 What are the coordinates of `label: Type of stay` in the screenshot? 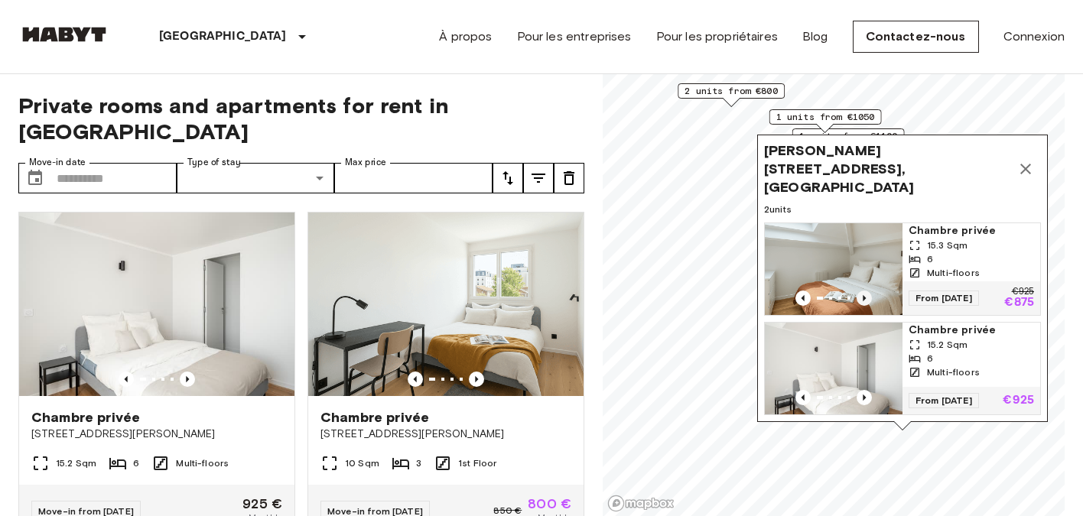 It's located at (214, 162).